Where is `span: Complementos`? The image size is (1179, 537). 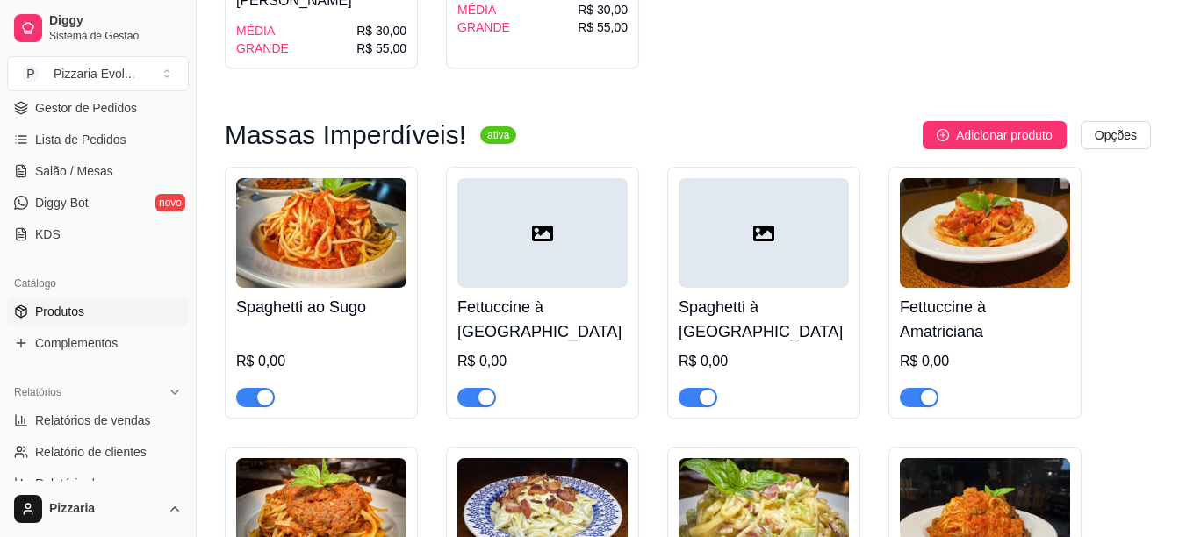 span: Complementos is located at coordinates (76, 343).